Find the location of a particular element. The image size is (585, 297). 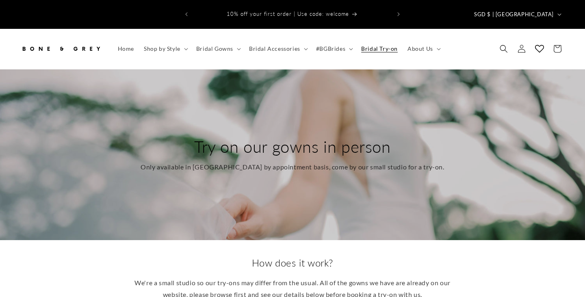

a: Home is located at coordinates (126, 49).